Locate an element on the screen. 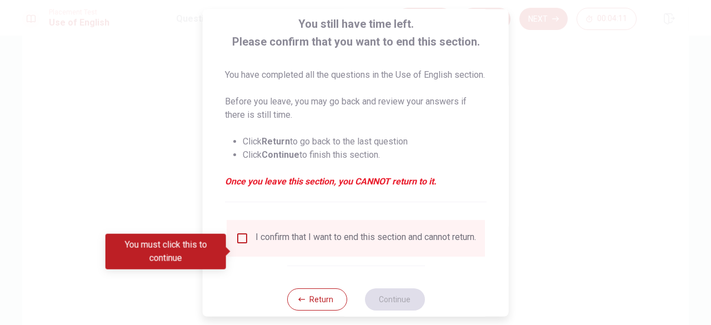 Image resolution: width=711 pixels, height=325 pixels. span: You still have time left. Please confirm that you want to end this section. is located at coordinates (355, 33).